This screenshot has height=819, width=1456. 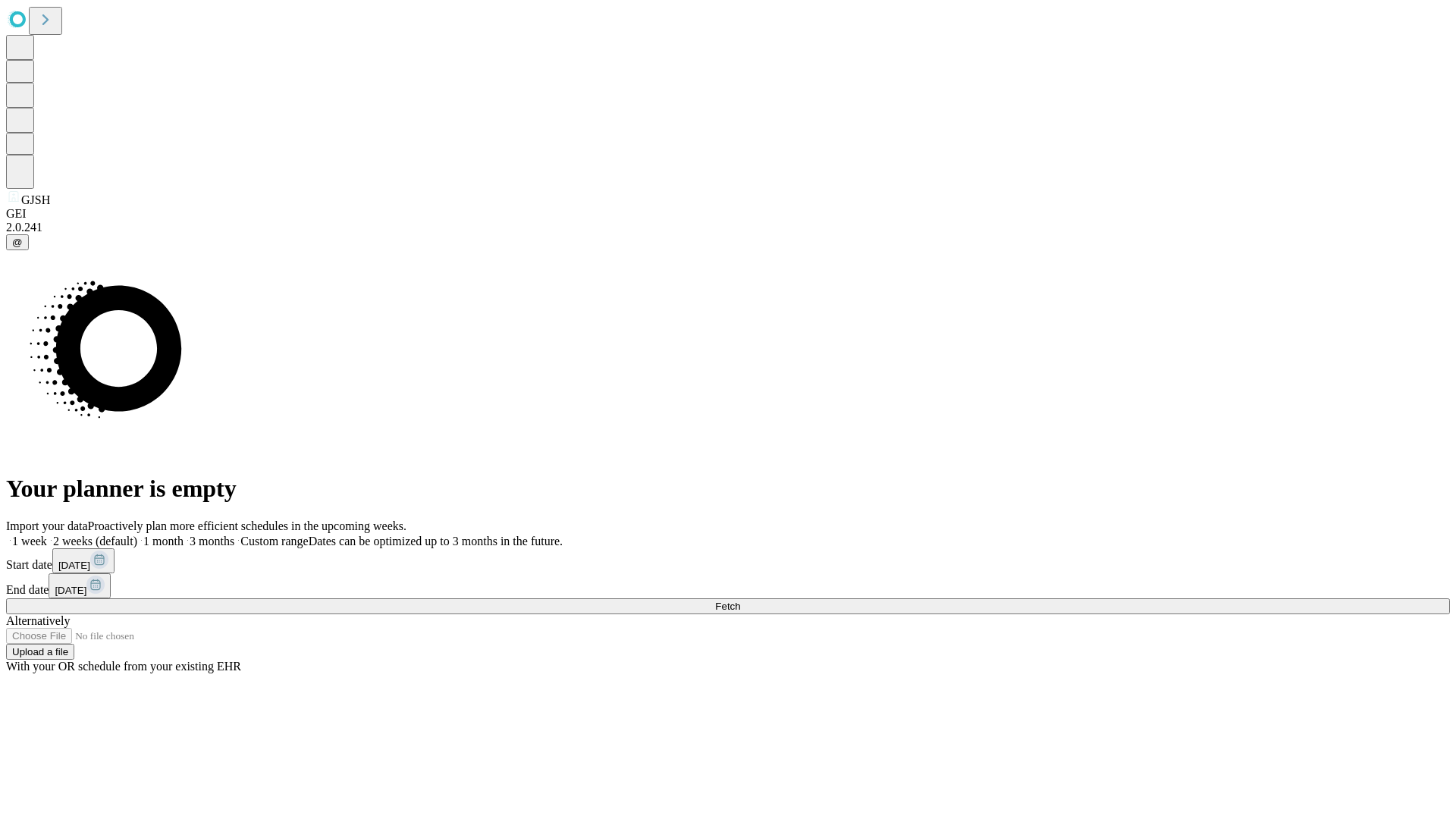 I want to click on div: GEI, so click(x=728, y=214).